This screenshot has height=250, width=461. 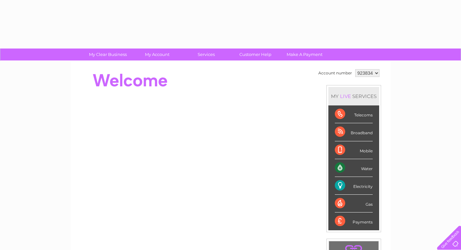 What do you see at coordinates (305, 54) in the screenshot?
I see `a: Make A Payment` at bounding box center [305, 54].